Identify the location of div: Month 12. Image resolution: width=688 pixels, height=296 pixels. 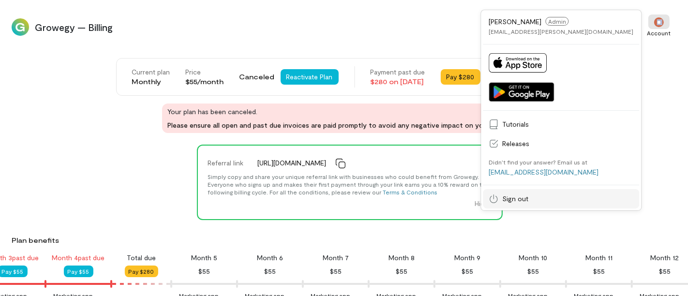
(665, 258).